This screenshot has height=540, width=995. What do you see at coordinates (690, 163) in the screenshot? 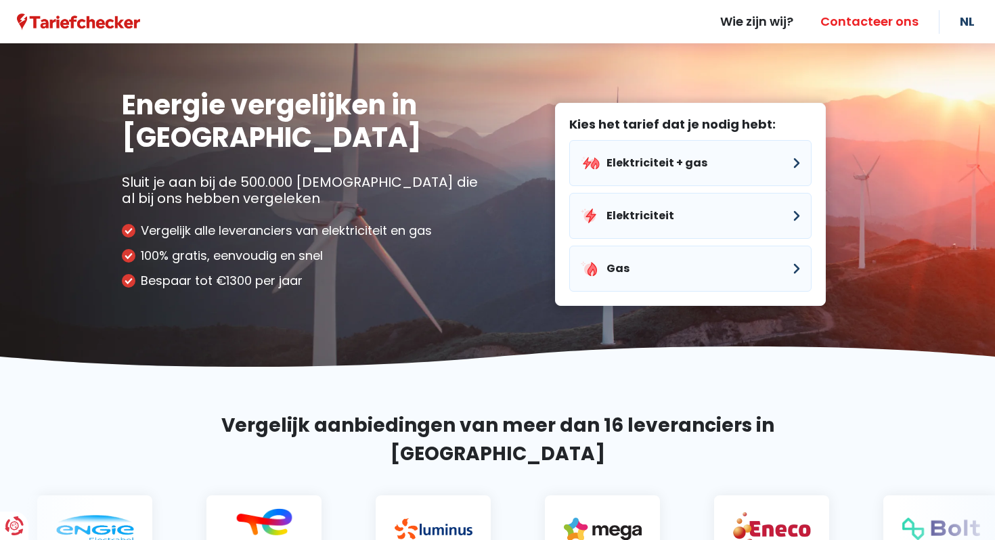
I see `button: Elektriciteit + gas` at bounding box center [690, 163].